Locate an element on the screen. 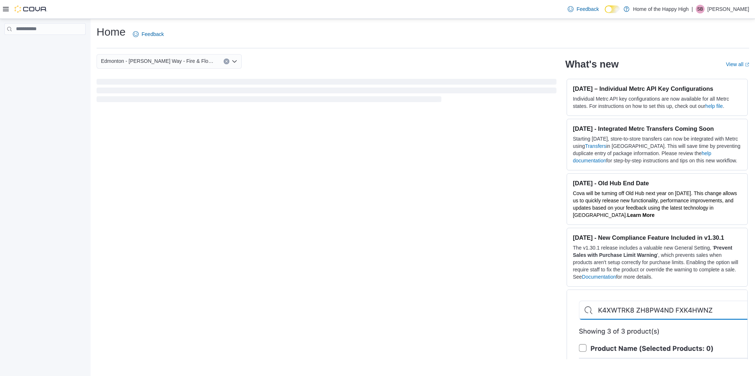 The image size is (755, 376). a: View allExternal link is located at coordinates (738, 64).